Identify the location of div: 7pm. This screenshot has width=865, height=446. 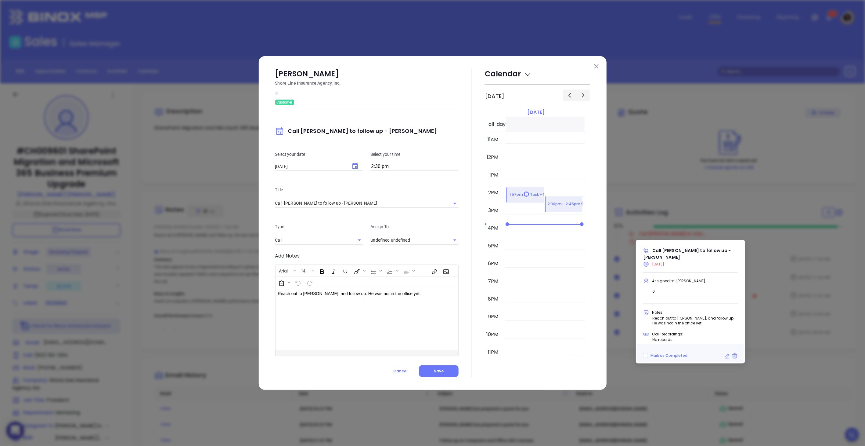
(493, 281).